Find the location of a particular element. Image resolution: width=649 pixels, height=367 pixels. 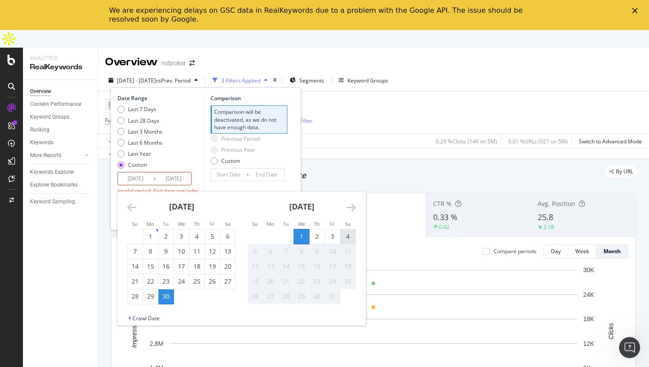

td: Choose Saturday, September 27, 2025 as your check-out date. It’s available. is located at coordinates (228, 282).